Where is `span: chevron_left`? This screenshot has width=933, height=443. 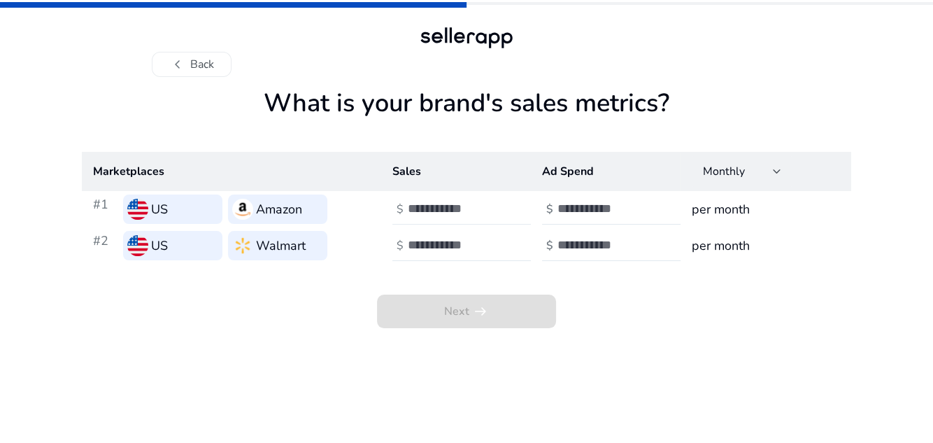 span: chevron_left is located at coordinates (178, 64).